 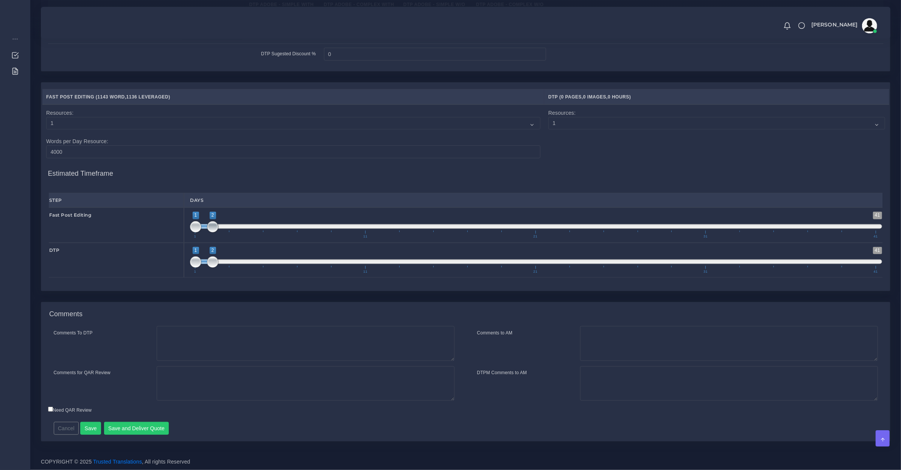 What do you see at coordinates (90, 428) in the screenshot?
I see `button: Save` at bounding box center [90, 428].